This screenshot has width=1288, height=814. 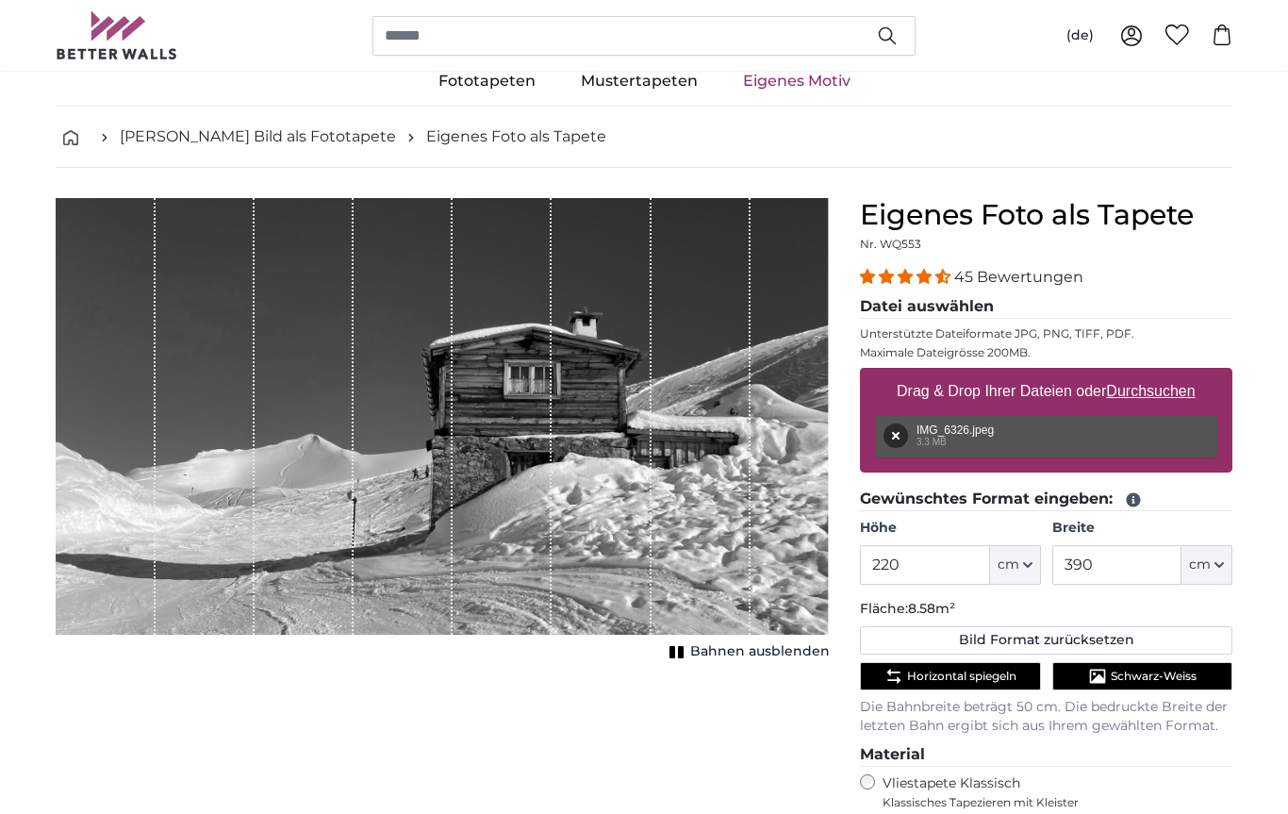 What do you see at coordinates (760, 652) in the screenshot?
I see `span: Bahnen ausblenden` at bounding box center [760, 652].